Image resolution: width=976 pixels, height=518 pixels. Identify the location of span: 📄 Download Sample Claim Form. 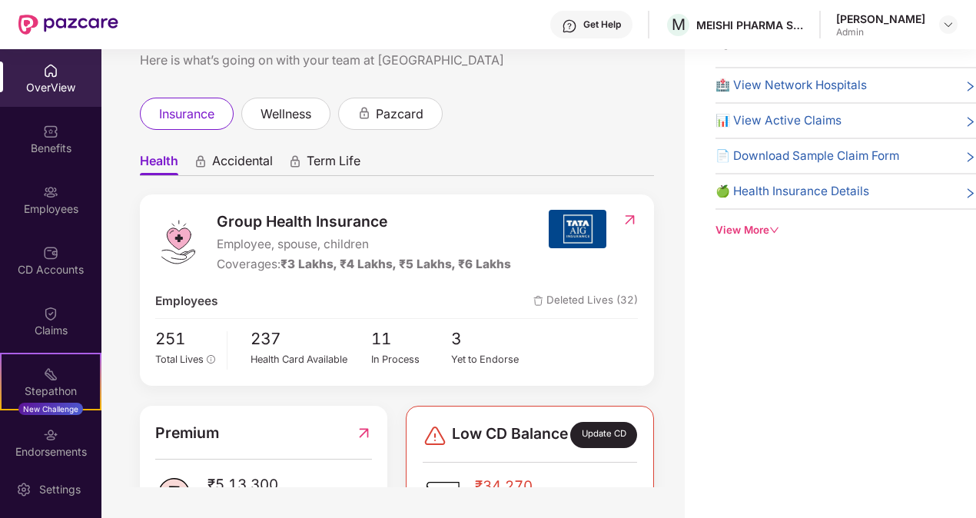
(807, 156).